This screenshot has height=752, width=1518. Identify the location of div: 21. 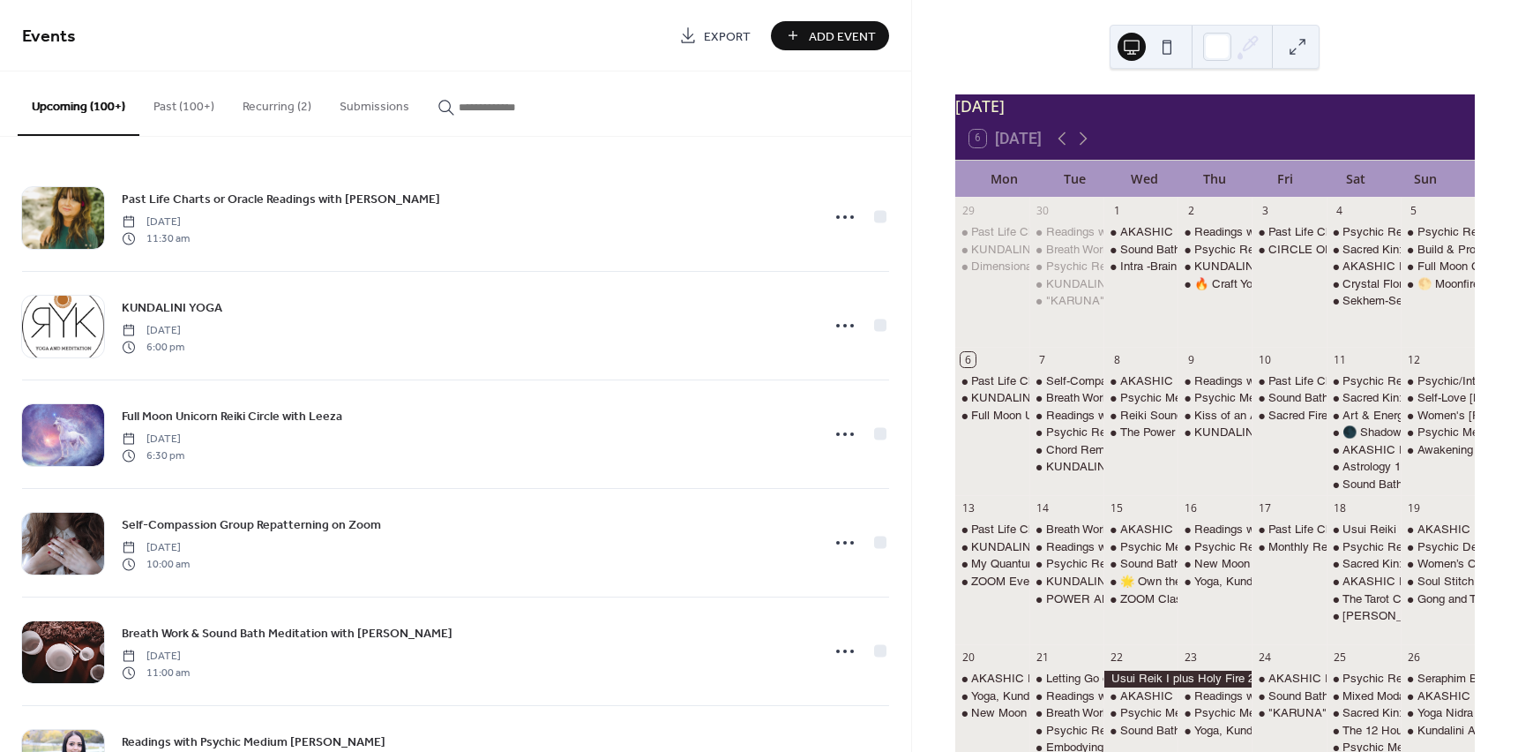
(1042, 657).